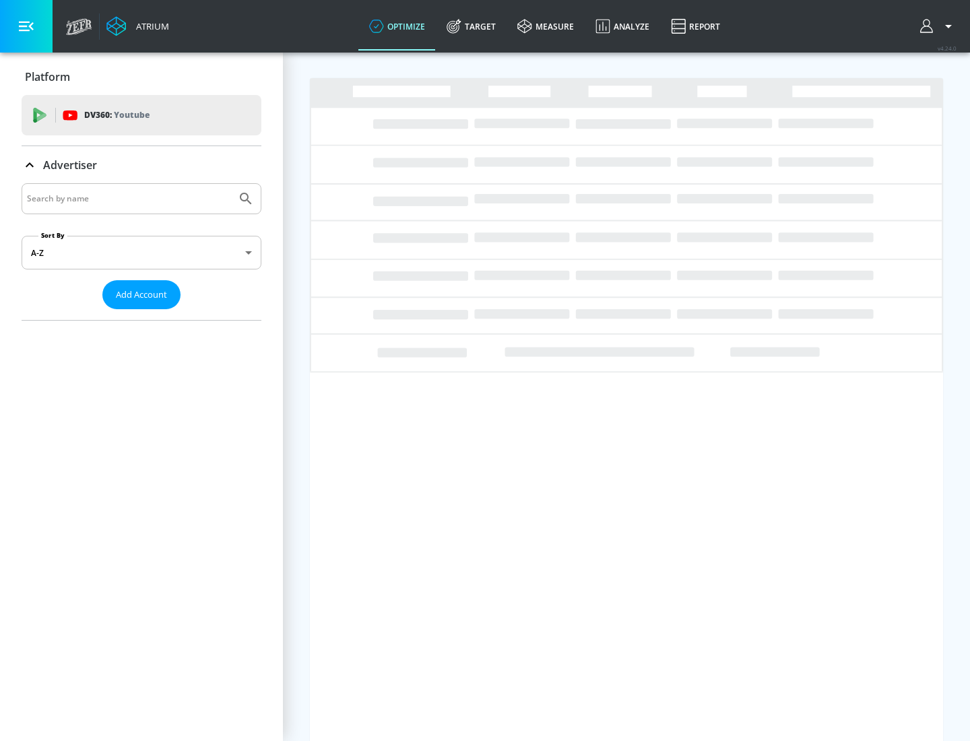 This screenshot has height=741, width=970. What do you see at coordinates (141, 315) in the screenshot?
I see `nav: list of Advertiser` at bounding box center [141, 315].